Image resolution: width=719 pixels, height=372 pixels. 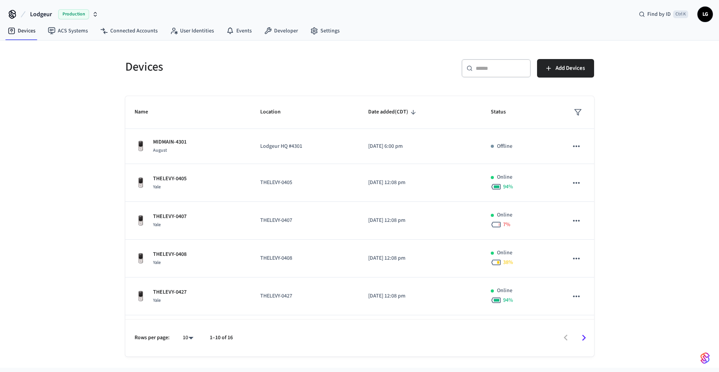 What do you see at coordinates (584, 337) in the screenshot?
I see `button: Go to next page` at bounding box center [584, 337].